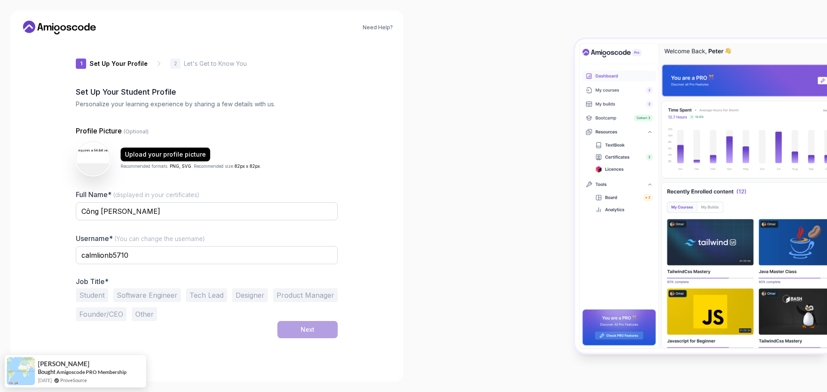 This screenshot has height=392, width=827. I want to click on button: Other, so click(144, 314).